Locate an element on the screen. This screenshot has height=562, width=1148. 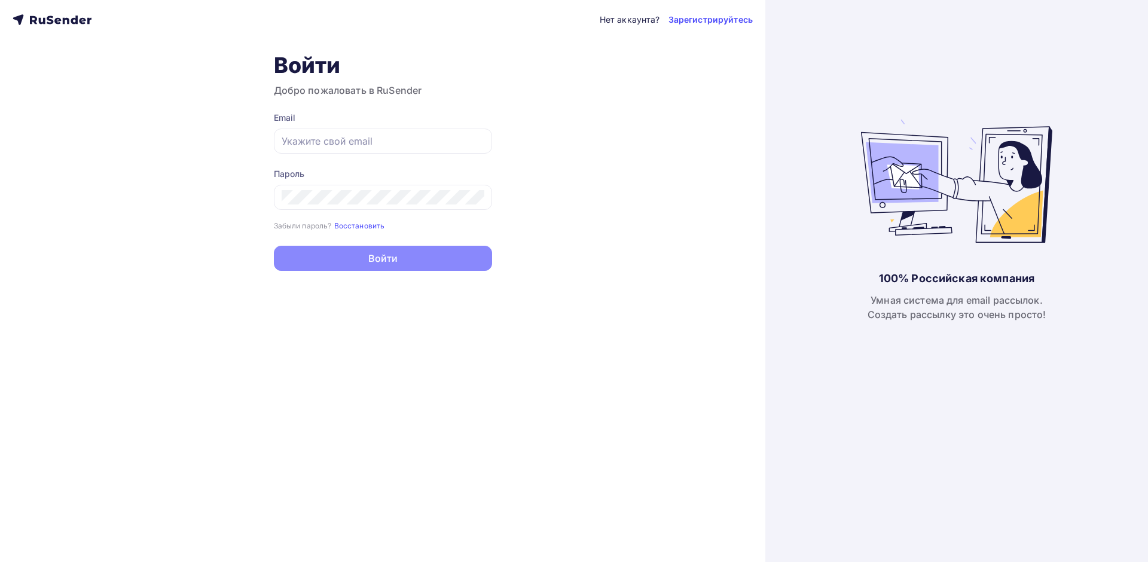
button: Войти is located at coordinates (383, 258).